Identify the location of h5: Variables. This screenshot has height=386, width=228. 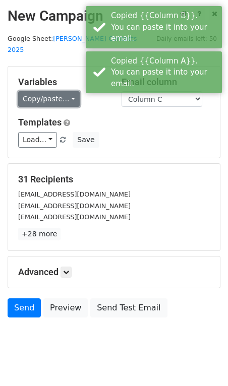
(62, 82).